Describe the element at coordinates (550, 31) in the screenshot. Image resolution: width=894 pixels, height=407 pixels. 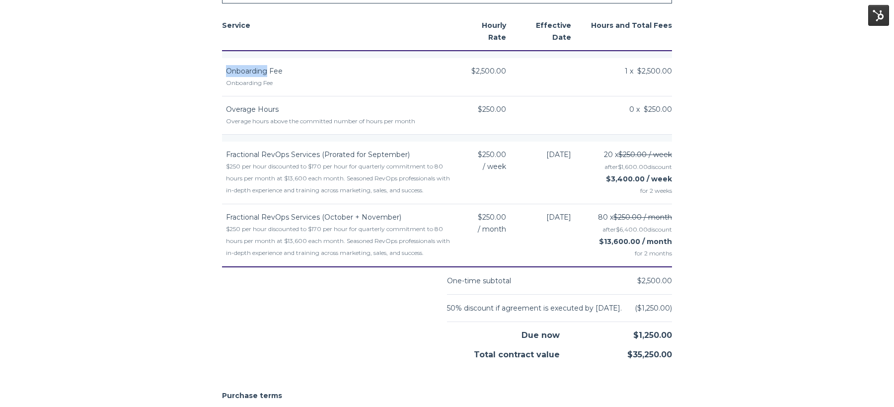
I see `th: Effective Date` at that location.